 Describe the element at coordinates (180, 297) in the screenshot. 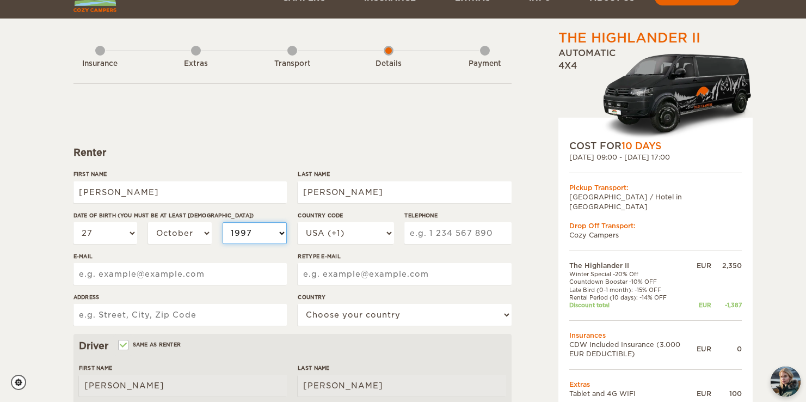

I see `label: Address` at that location.